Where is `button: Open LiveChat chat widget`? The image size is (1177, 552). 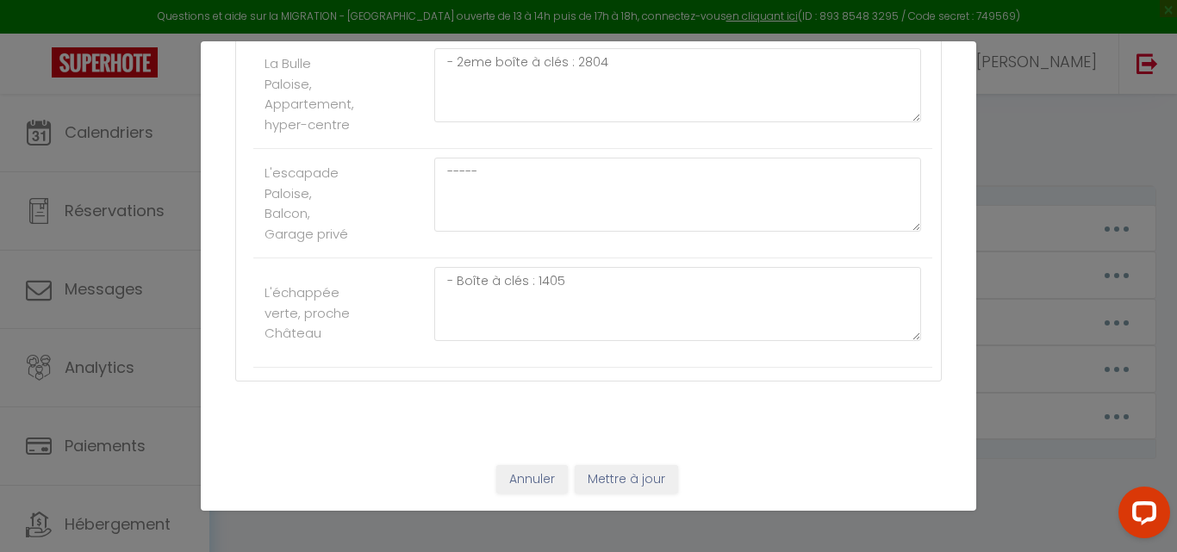 button: Open LiveChat chat widget is located at coordinates (40, 33).